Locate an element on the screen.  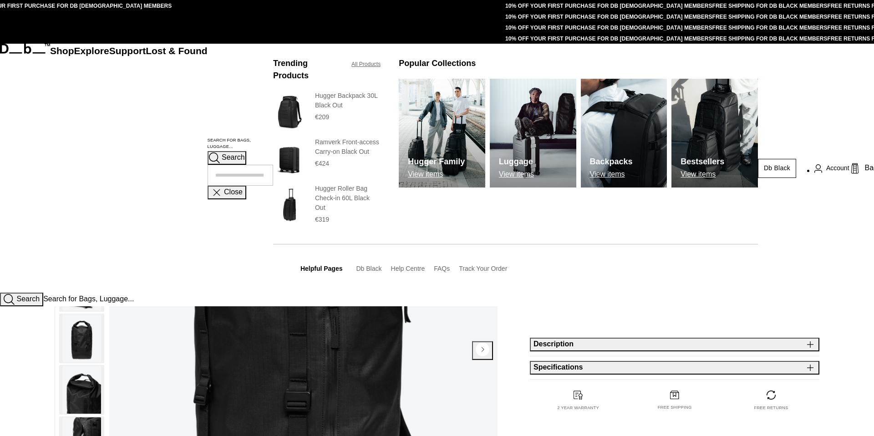
h3: Bestsellers is located at coordinates (702, 162).